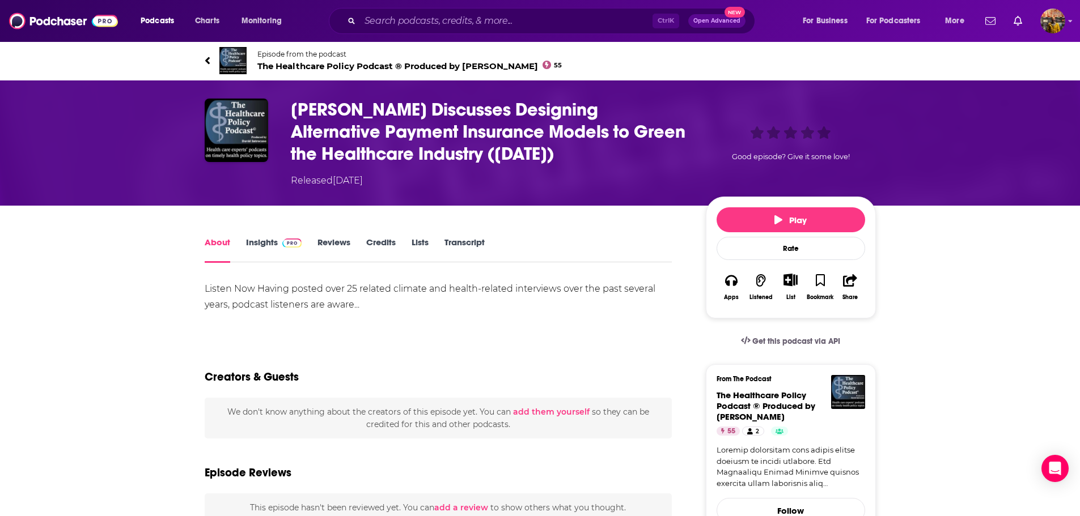  I want to click on span: New, so click(735, 12).